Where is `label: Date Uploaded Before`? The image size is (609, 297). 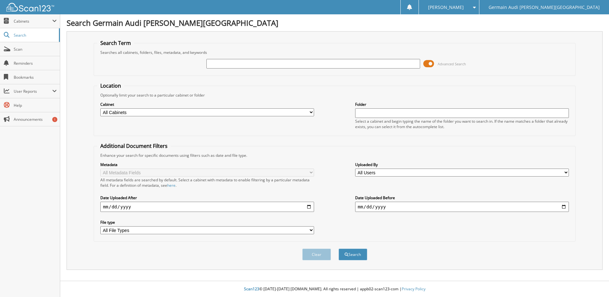
label: Date Uploaded Before is located at coordinates (462, 198).